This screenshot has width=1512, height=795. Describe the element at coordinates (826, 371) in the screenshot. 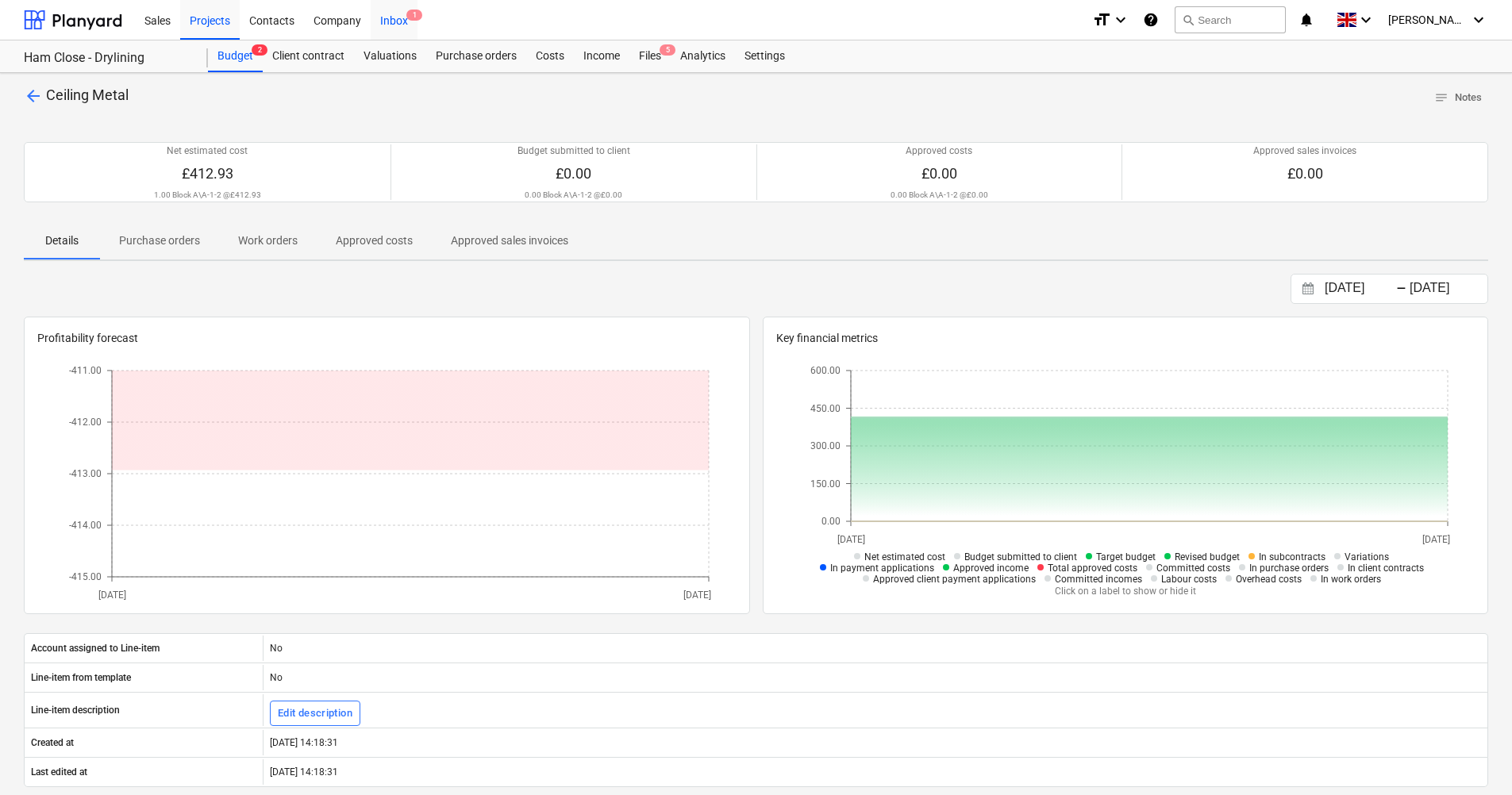

I see `tspan: 600.00` at that location.